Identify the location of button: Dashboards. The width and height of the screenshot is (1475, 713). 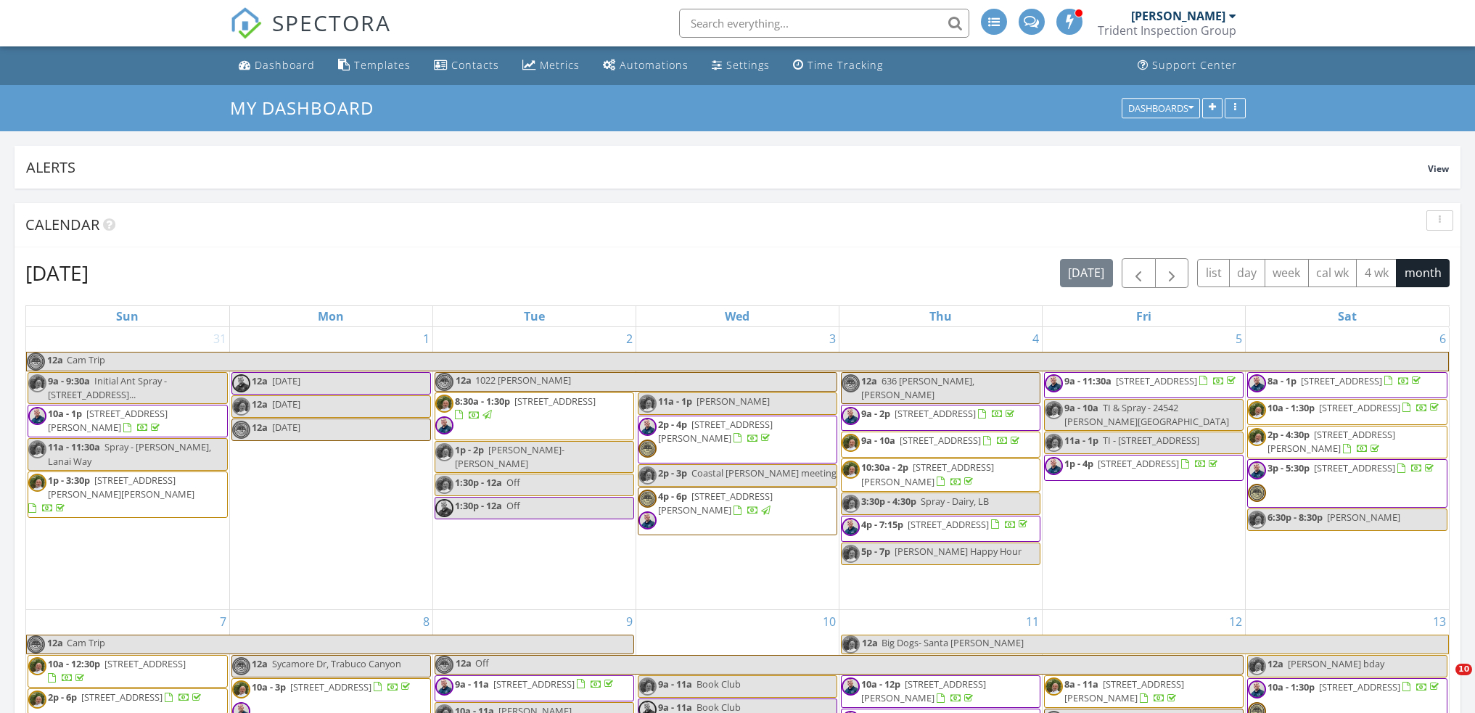
(1161, 108).